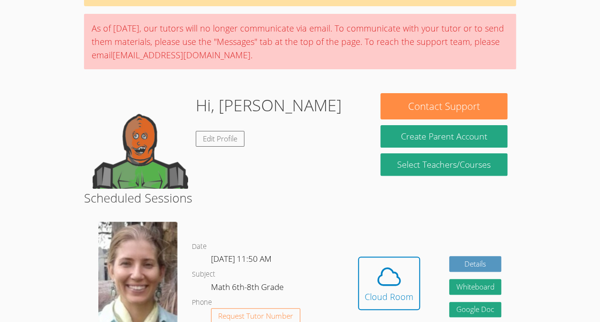 The width and height of the screenshot is (600, 322). Describe the element at coordinates (256, 316) in the screenshot. I see `span: Request Tutor Number` at that location.